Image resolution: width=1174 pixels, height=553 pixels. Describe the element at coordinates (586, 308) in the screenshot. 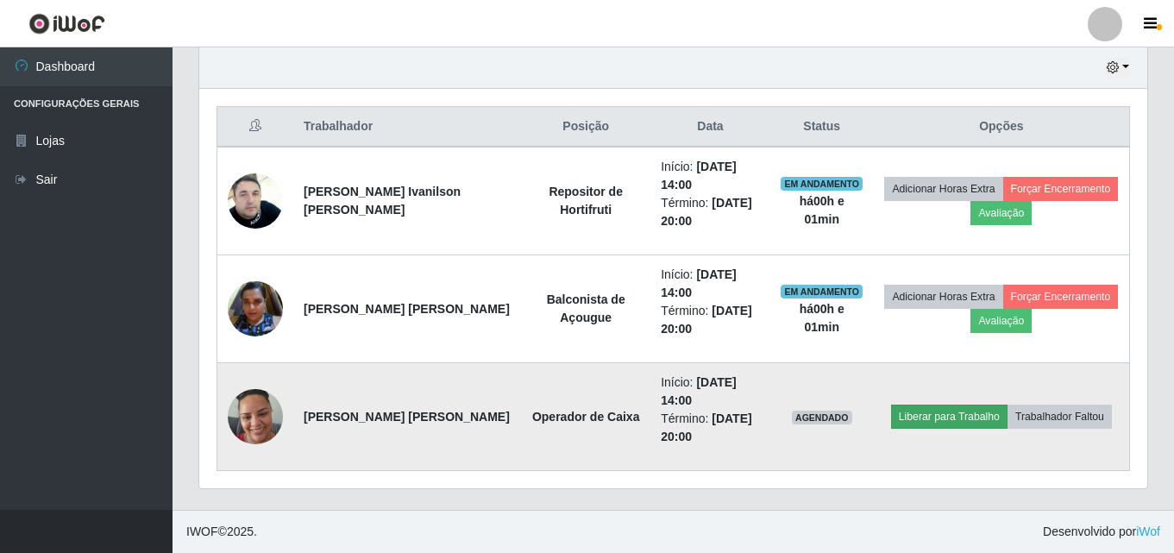

I see `strong: Balconista de Açougue` at that location.